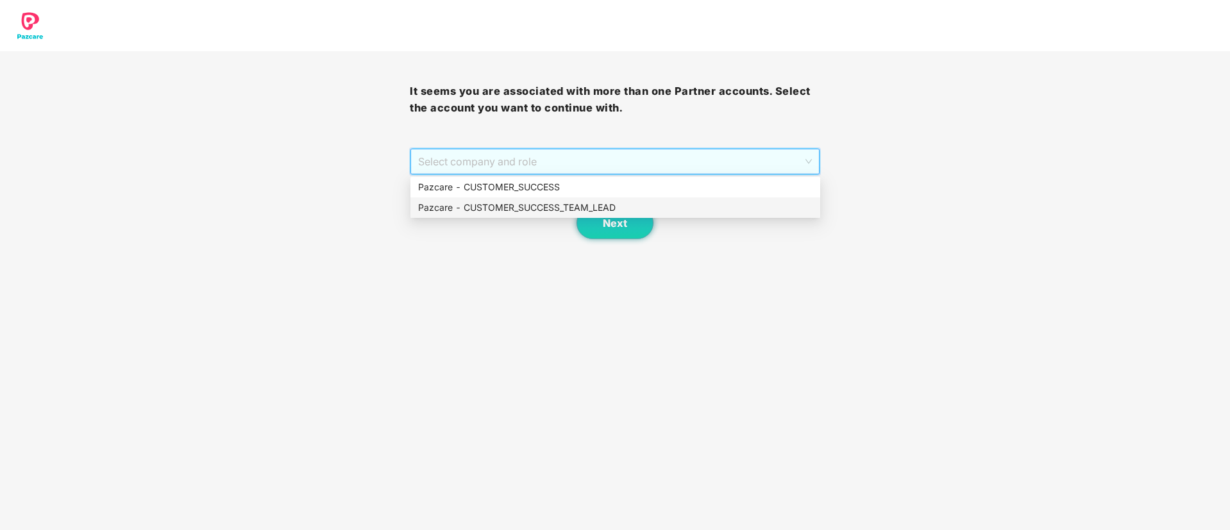 Image resolution: width=1230 pixels, height=530 pixels. What do you see at coordinates (615, 223) in the screenshot?
I see `button: Next` at bounding box center [615, 223].